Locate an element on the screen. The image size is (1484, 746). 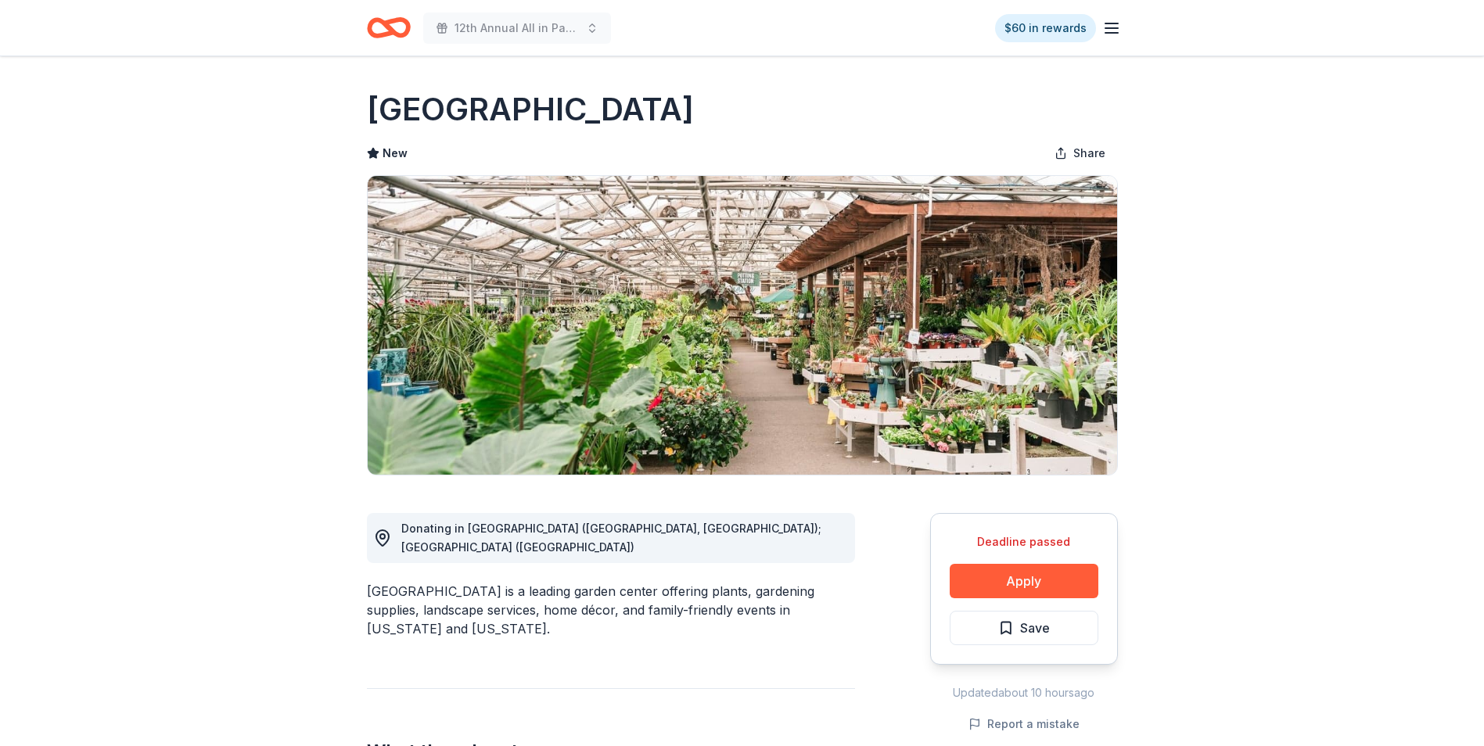
img: Image for Homestead Gardens is located at coordinates (742, 325).